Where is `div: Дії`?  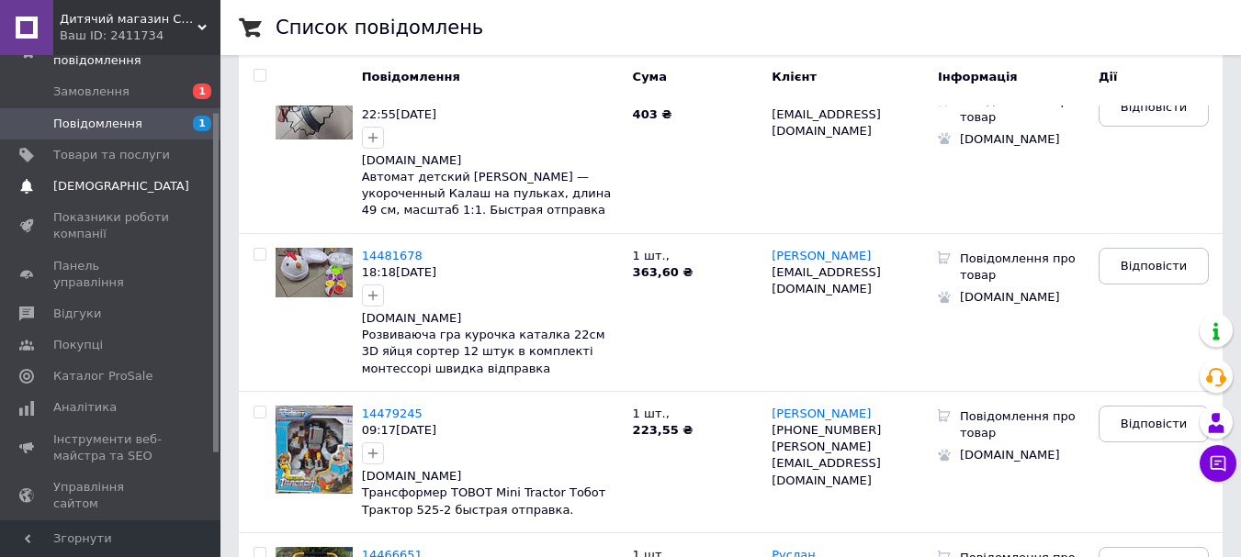
div: Дії is located at coordinates (1158, 80).